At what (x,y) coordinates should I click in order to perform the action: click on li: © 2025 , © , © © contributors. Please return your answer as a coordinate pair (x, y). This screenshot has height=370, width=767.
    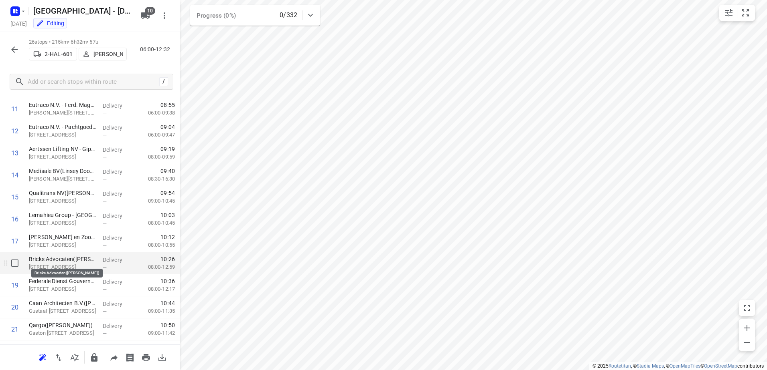
    Looking at the image, I should click on (678, 366).